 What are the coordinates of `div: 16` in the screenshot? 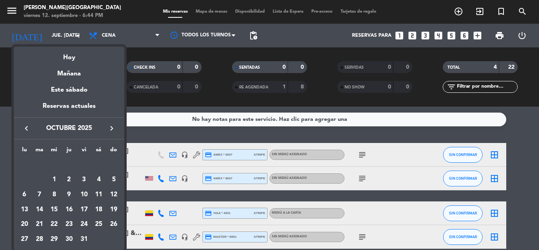 It's located at (69, 210).